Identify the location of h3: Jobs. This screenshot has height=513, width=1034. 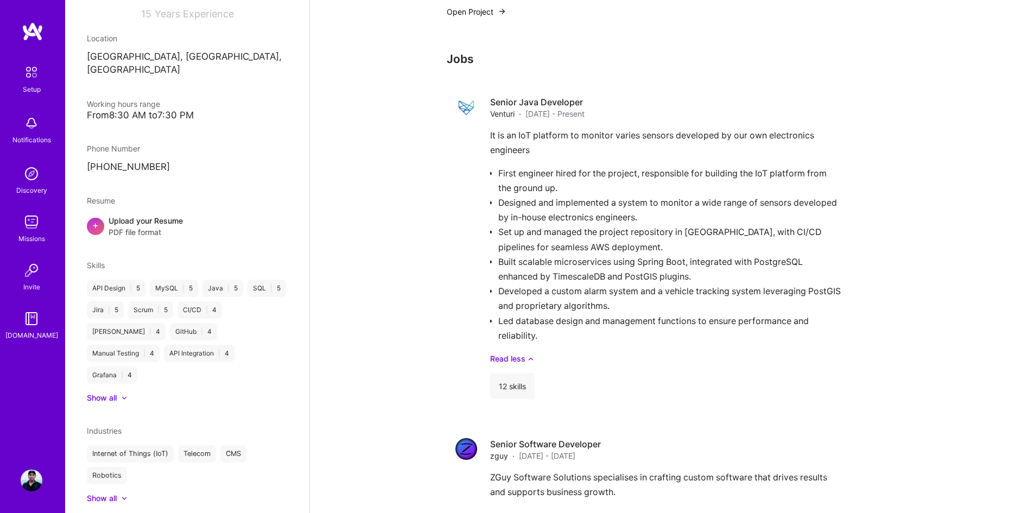
(672, 59).